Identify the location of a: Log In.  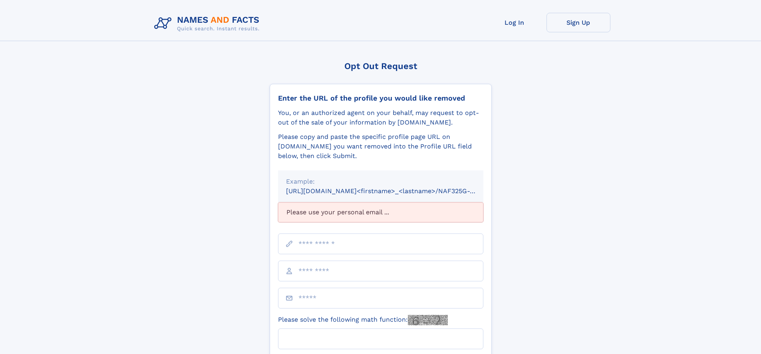
(515, 22).